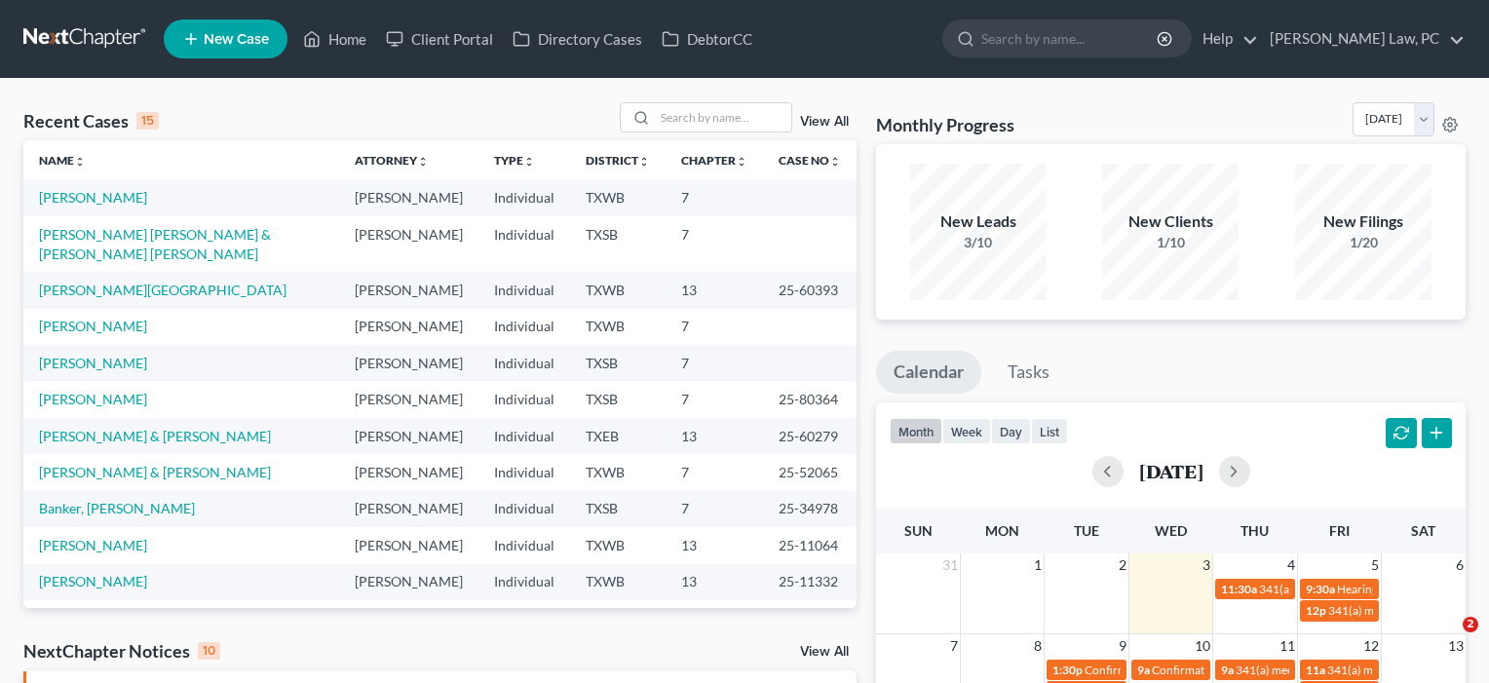 This screenshot has width=1489, height=683. I want to click on td: 25-60393, so click(810, 289).